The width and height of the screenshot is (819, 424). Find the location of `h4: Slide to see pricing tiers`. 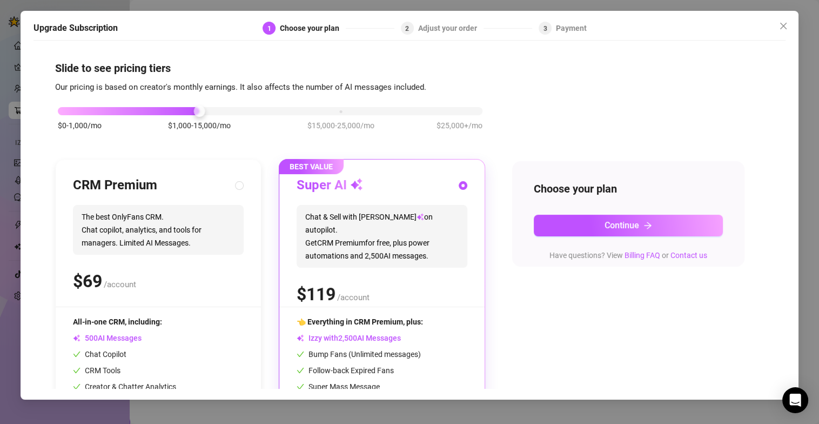

h4: Slide to see pricing tiers is located at coordinates (410, 68).